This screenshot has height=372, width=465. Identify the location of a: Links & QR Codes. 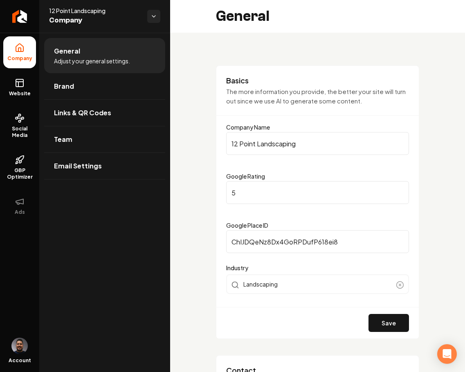
(105, 113).